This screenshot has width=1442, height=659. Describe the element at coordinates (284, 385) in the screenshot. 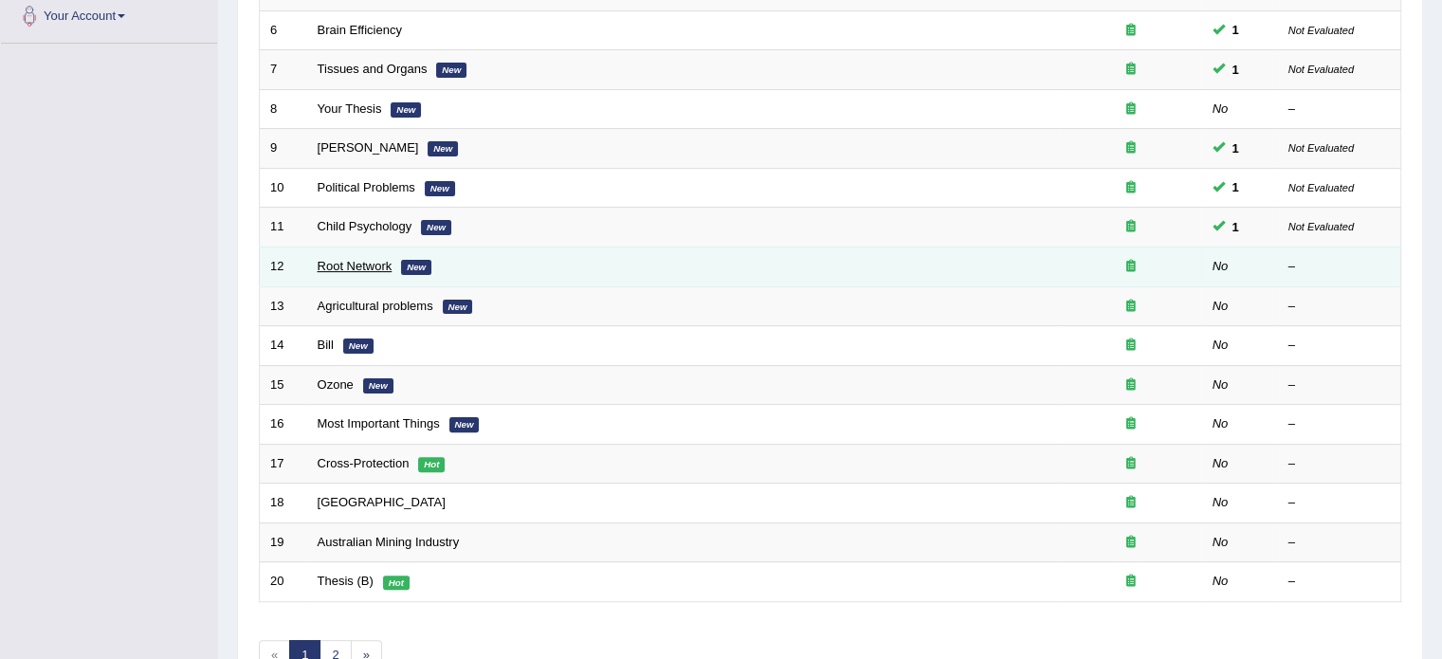

I see `td: 15` at that location.